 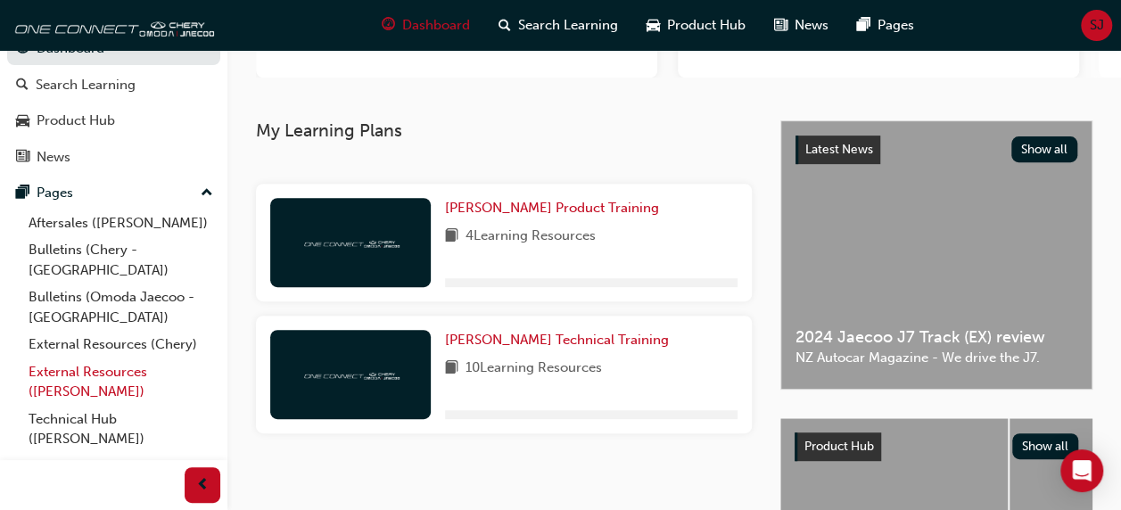 I want to click on div: Product Hub, so click(x=76, y=120).